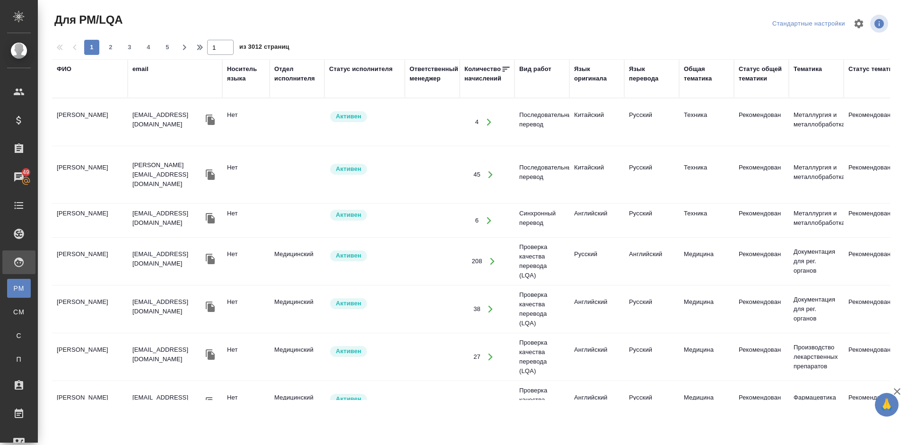  I want to click on div: Носитель языка, so click(246, 74).